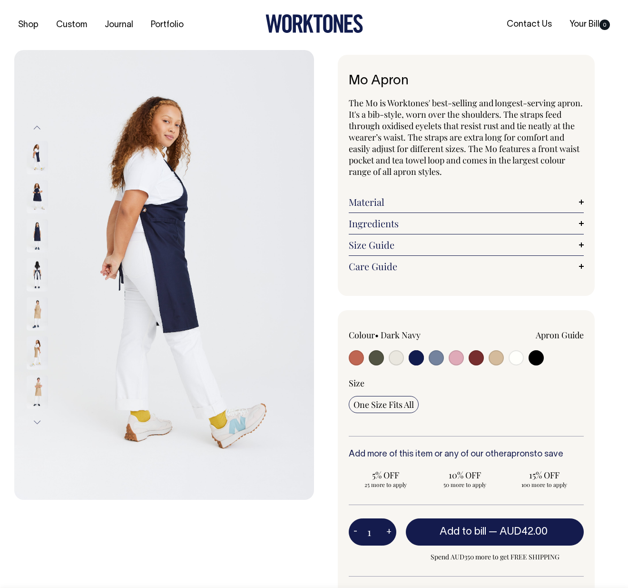  I want to click on a: Care Guide, so click(467, 266).